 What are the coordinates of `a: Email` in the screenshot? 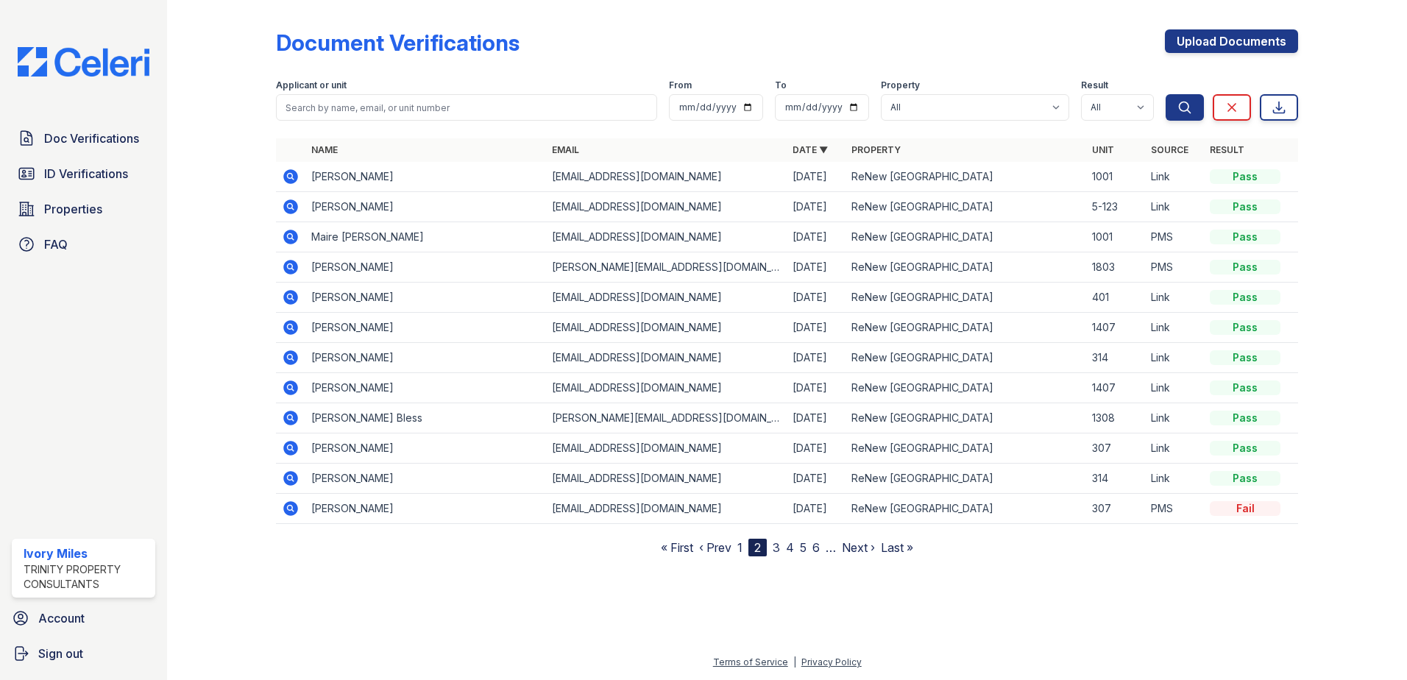 It's located at (565, 149).